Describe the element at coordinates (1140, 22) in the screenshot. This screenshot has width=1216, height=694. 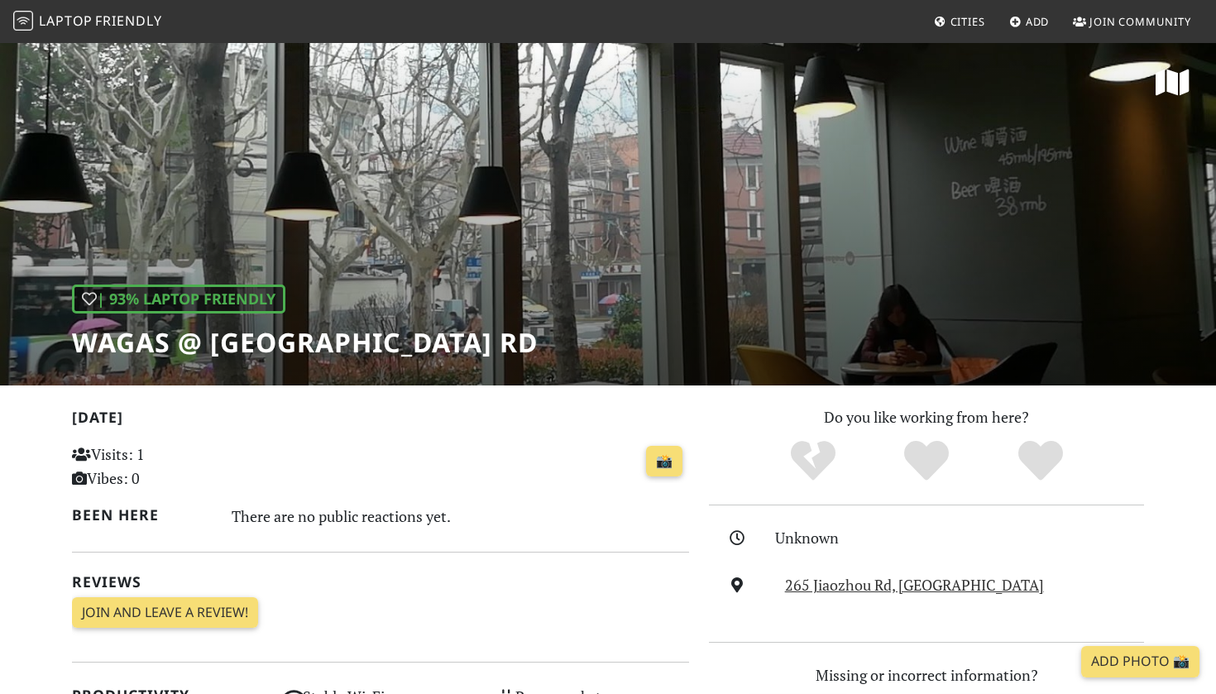
I see `span: Join Community` at that location.